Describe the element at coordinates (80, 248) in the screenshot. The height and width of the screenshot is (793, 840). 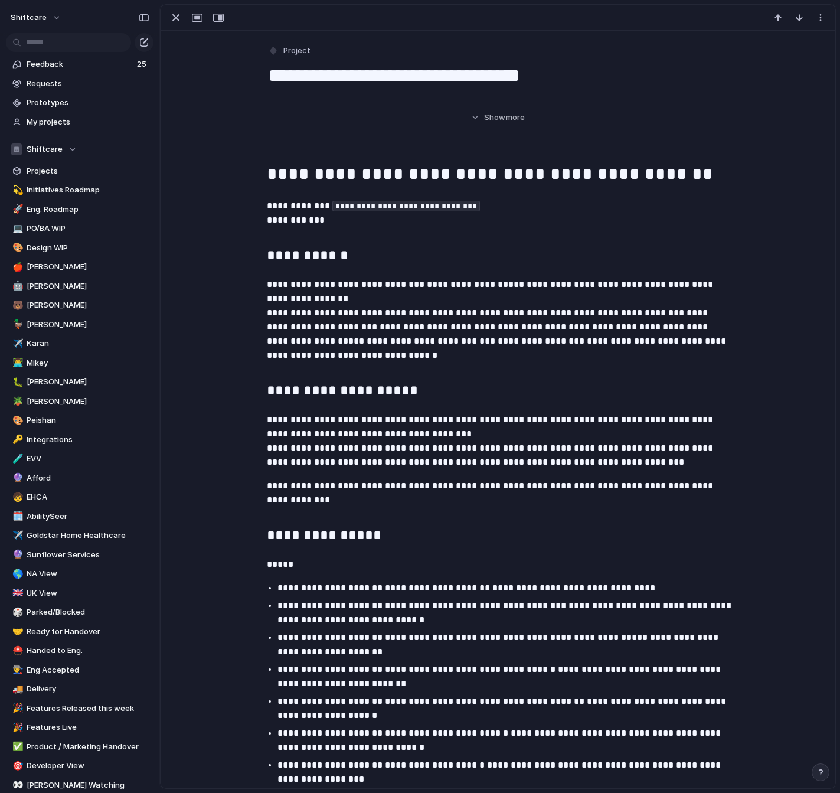
I see `a: 🎨Design WIP` at that location.